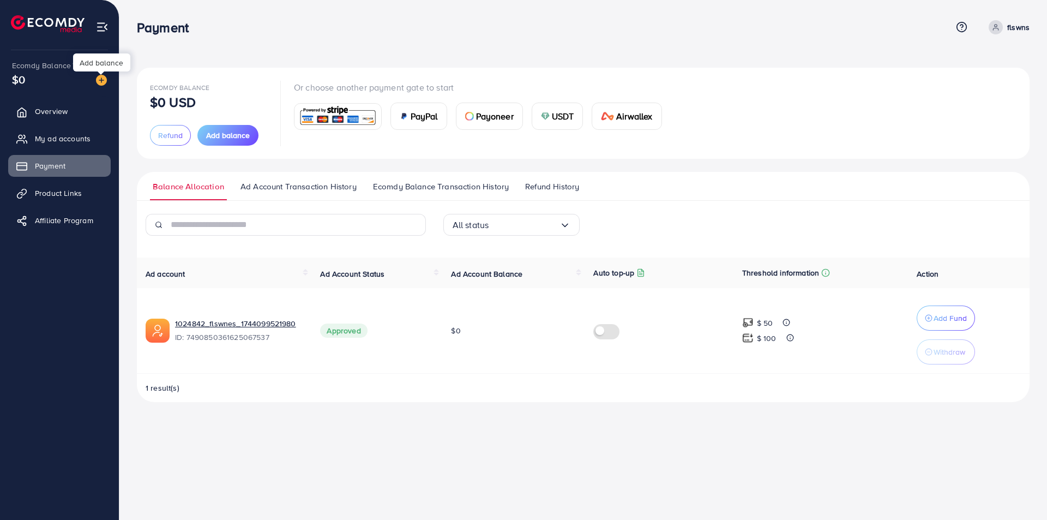  What do you see at coordinates (338, 116) in the screenshot?
I see `a: card` at bounding box center [338, 116].